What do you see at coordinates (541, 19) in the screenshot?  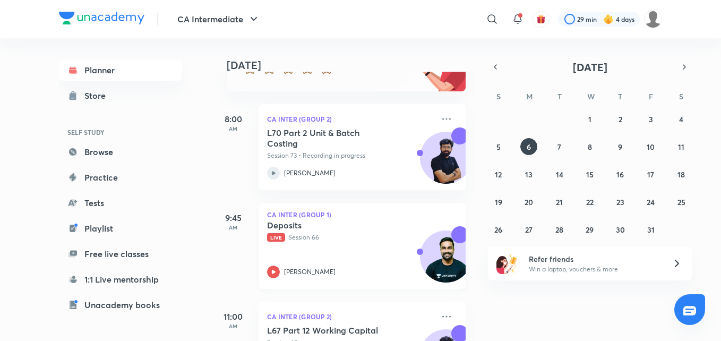 I see `button: avatar` at bounding box center [541, 19].